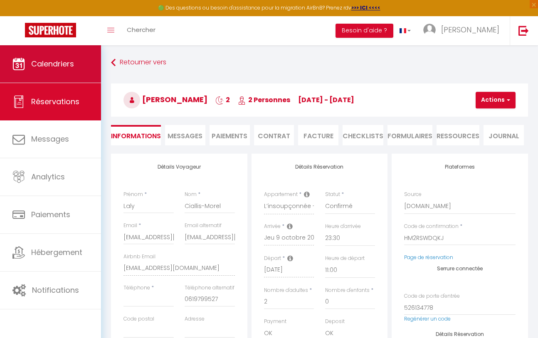 The width and height of the screenshot is (538, 338). I want to click on label: Email alternatif, so click(203, 226).